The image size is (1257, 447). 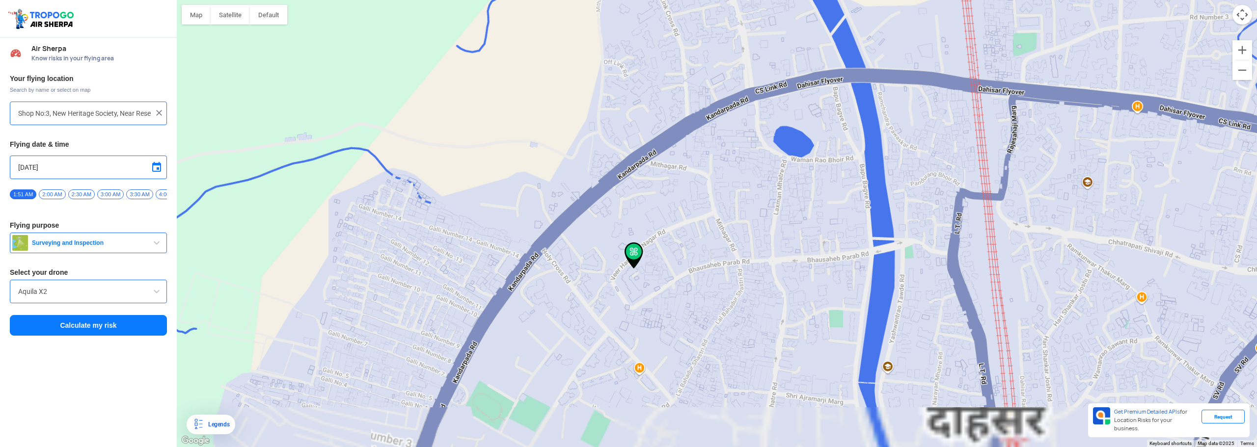 I want to click on button: Zoom out, so click(x=1242, y=70).